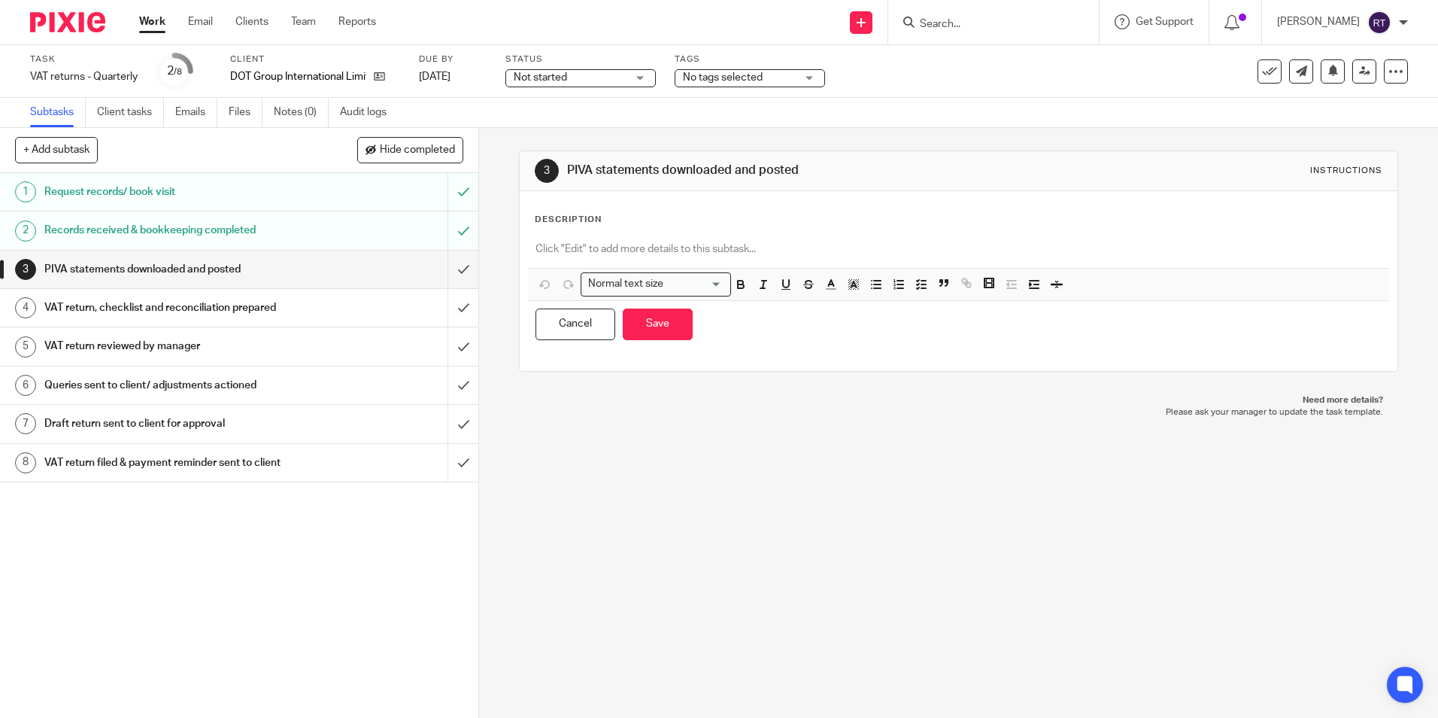 The width and height of the screenshot is (1438, 718). What do you see at coordinates (26, 463) in the screenshot?
I see `div: 8` at bounding box center [26, 463].